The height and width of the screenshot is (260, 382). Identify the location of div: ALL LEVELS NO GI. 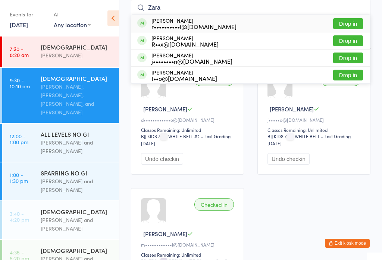
(76, 134).